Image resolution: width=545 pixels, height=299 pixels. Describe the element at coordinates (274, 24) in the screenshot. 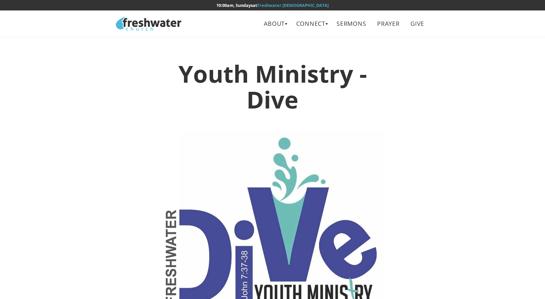

I see `a: About` at that location.